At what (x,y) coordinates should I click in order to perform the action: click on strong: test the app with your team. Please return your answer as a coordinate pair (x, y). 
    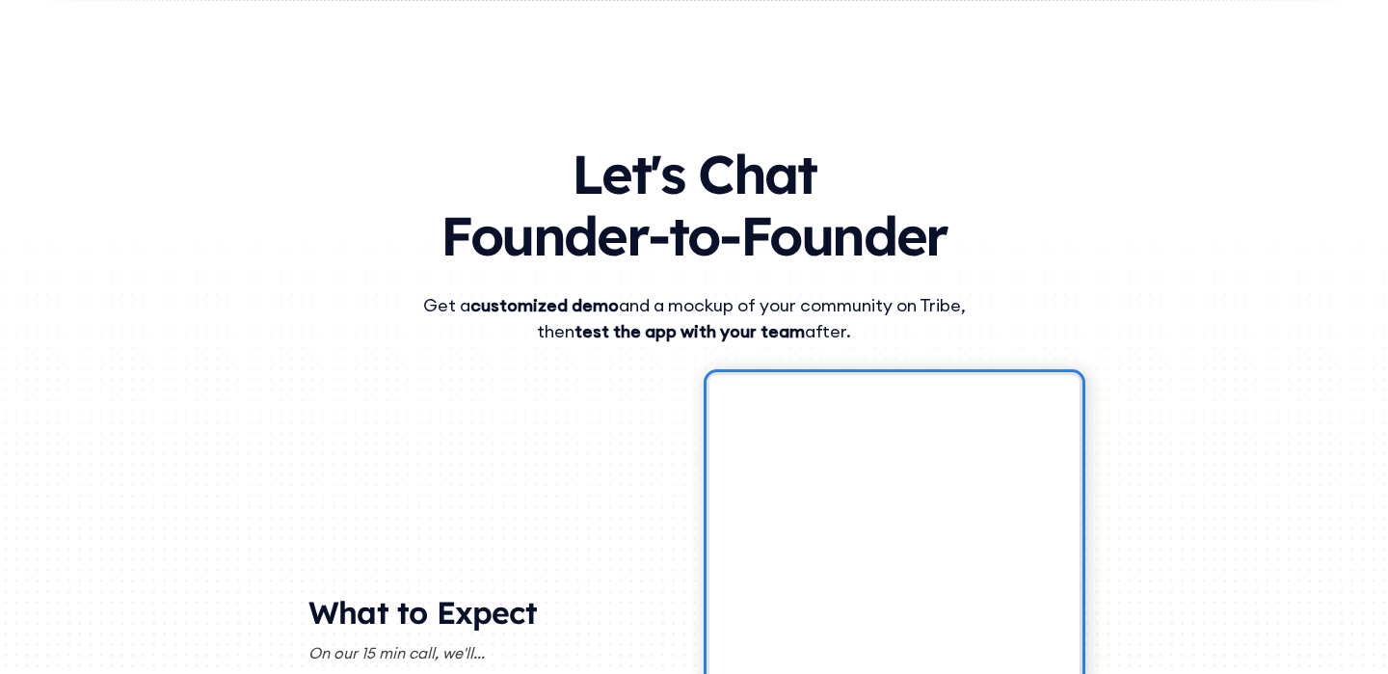
    Looking at the image, I should click on (689, 331).